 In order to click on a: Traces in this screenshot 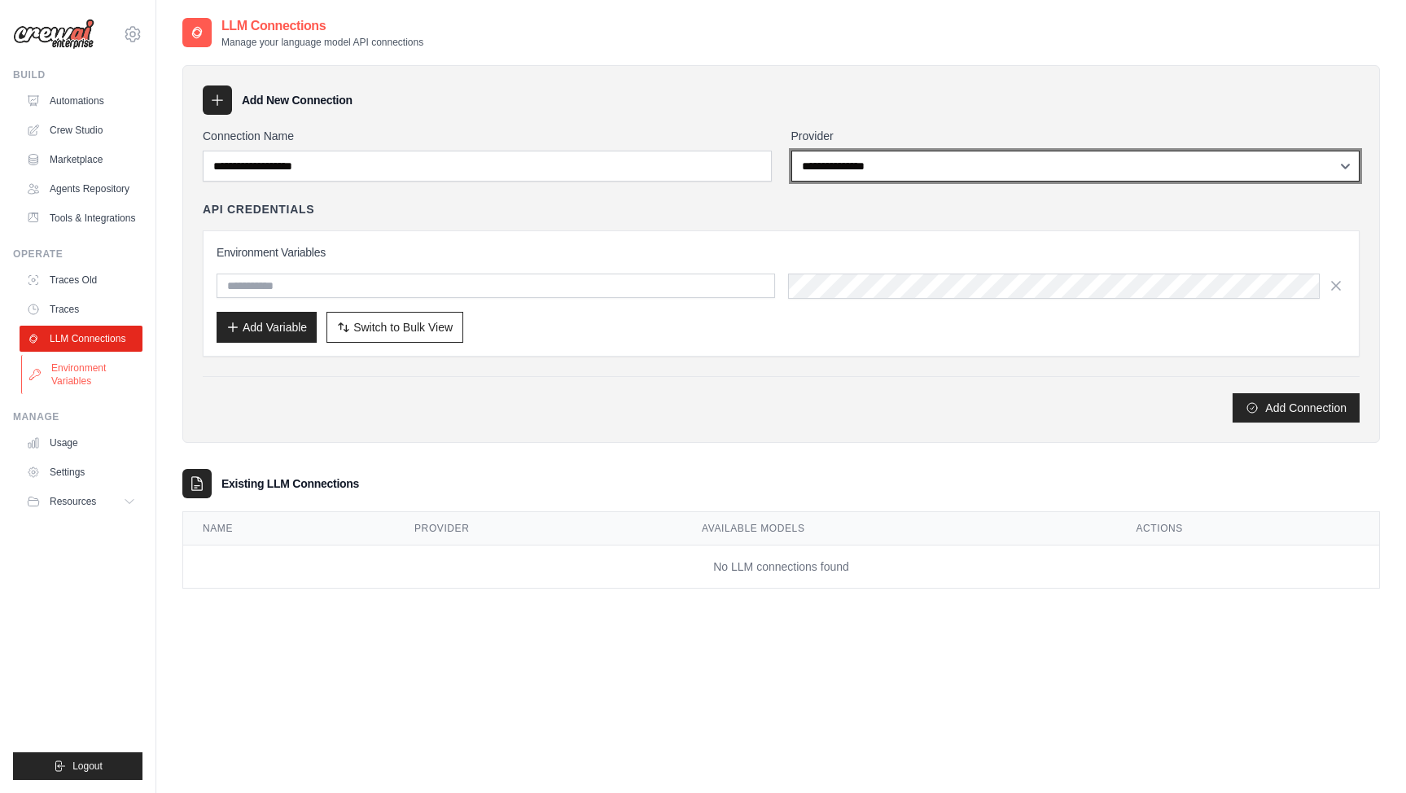, I will do `click(81, 309)`.